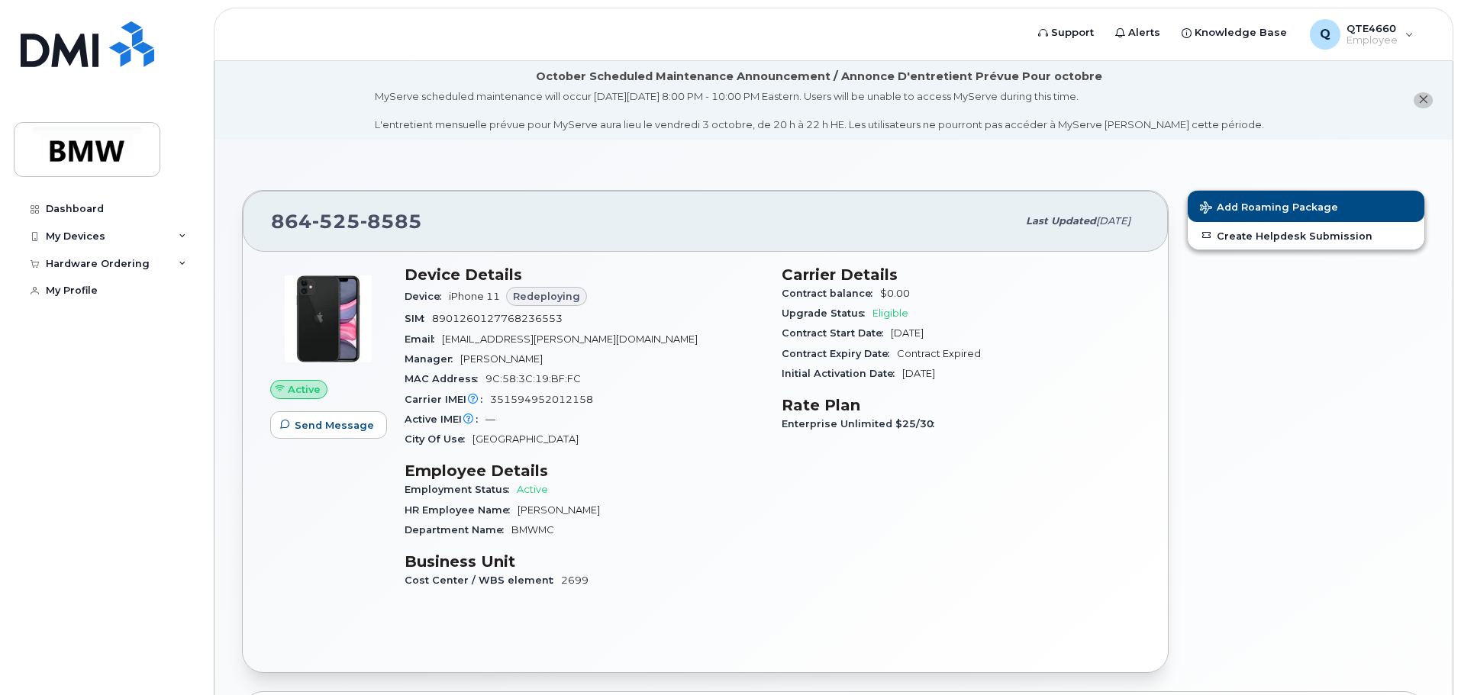 This screenshot has height=695, width=1461. I want to click on span: Cost Center / WBS element, so click(482, 580).